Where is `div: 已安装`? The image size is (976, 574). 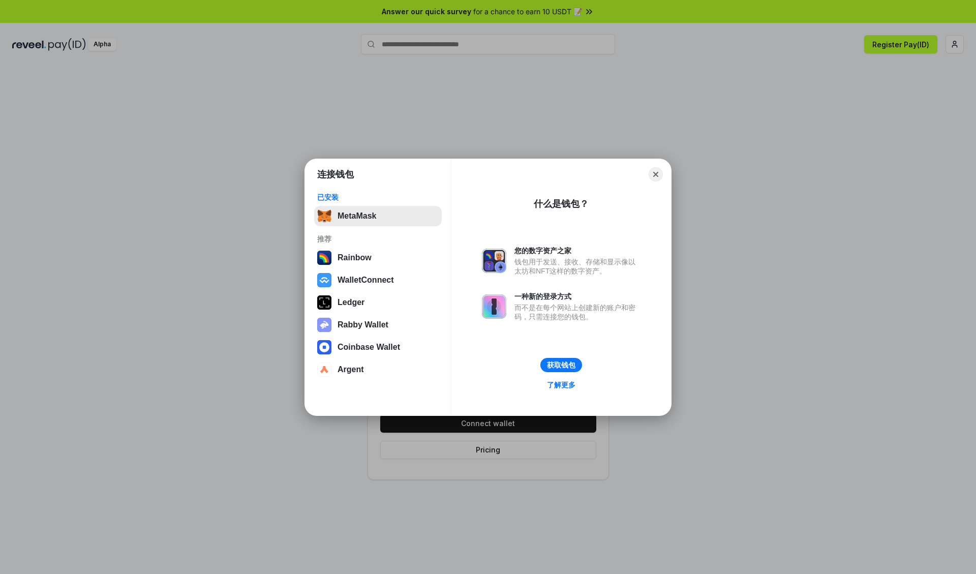 div: 已安装 is located at coordinates (378, 197).